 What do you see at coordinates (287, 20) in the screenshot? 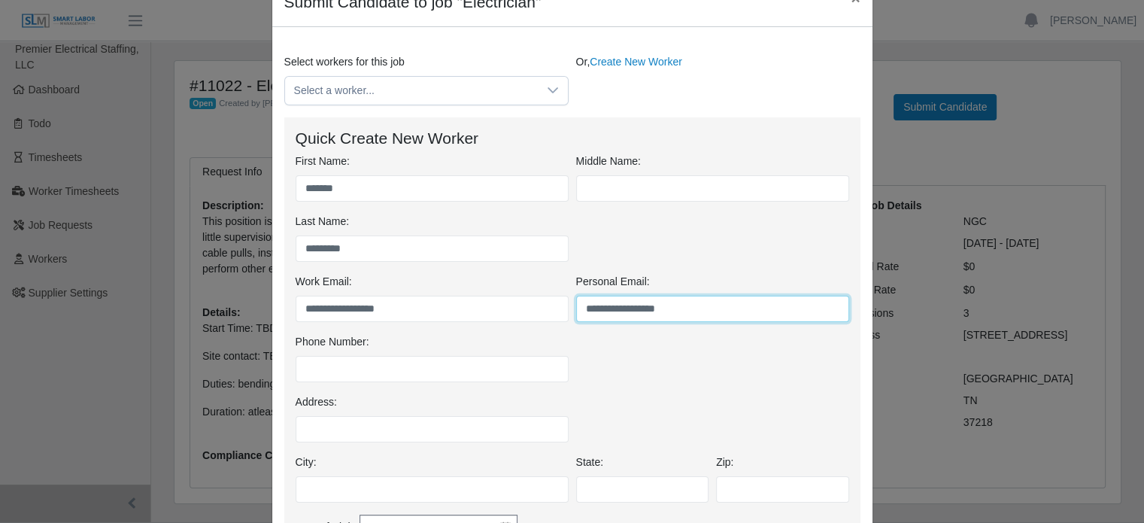
I see `body: Rich Text Area. Press ALT-0 for help.` at bounding box center [287, 20].